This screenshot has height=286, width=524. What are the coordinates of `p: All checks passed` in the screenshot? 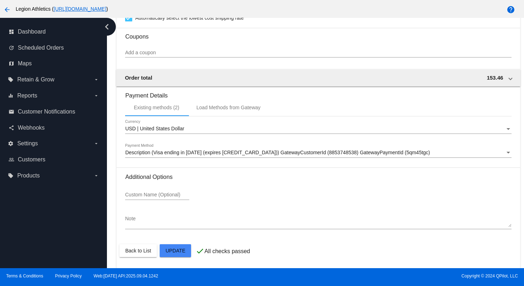 It's located at (227, 251).